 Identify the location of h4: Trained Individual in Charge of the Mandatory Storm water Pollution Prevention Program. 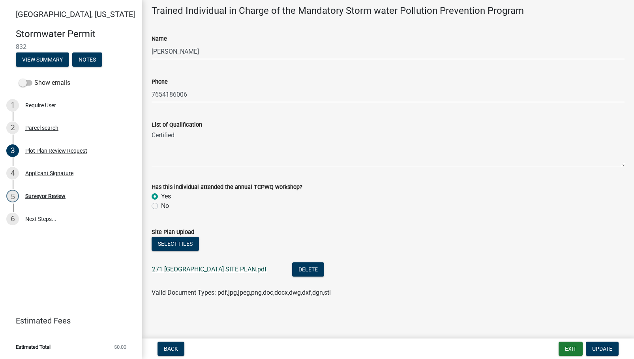
(388, 11).